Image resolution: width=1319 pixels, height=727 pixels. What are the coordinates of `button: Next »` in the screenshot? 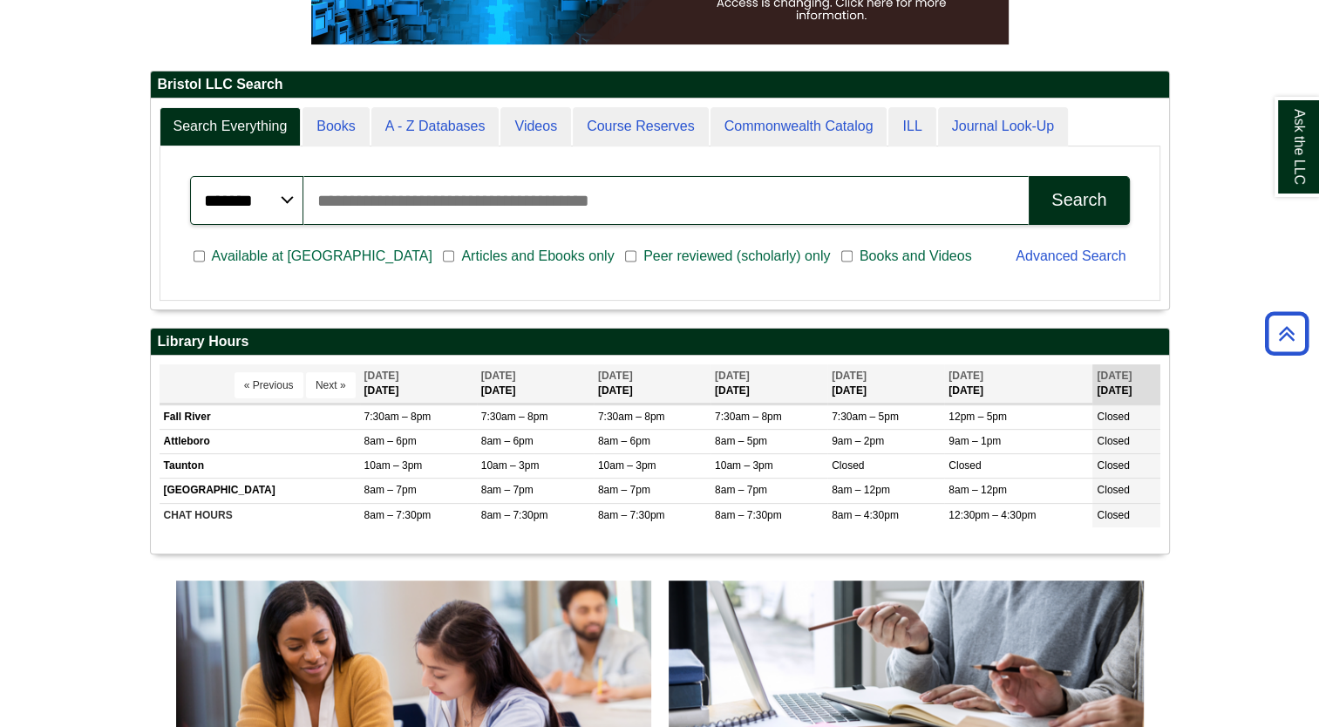 It's located at (330, 385).